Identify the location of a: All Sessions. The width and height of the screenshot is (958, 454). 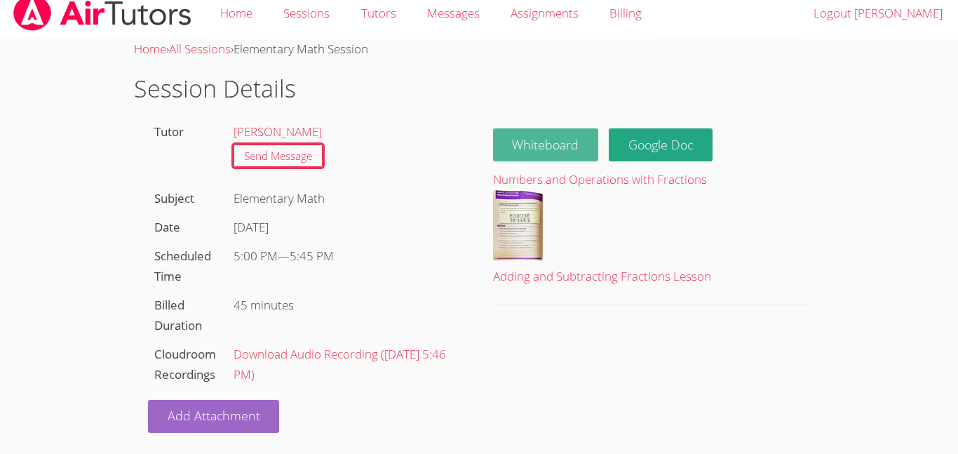
(200, 48).